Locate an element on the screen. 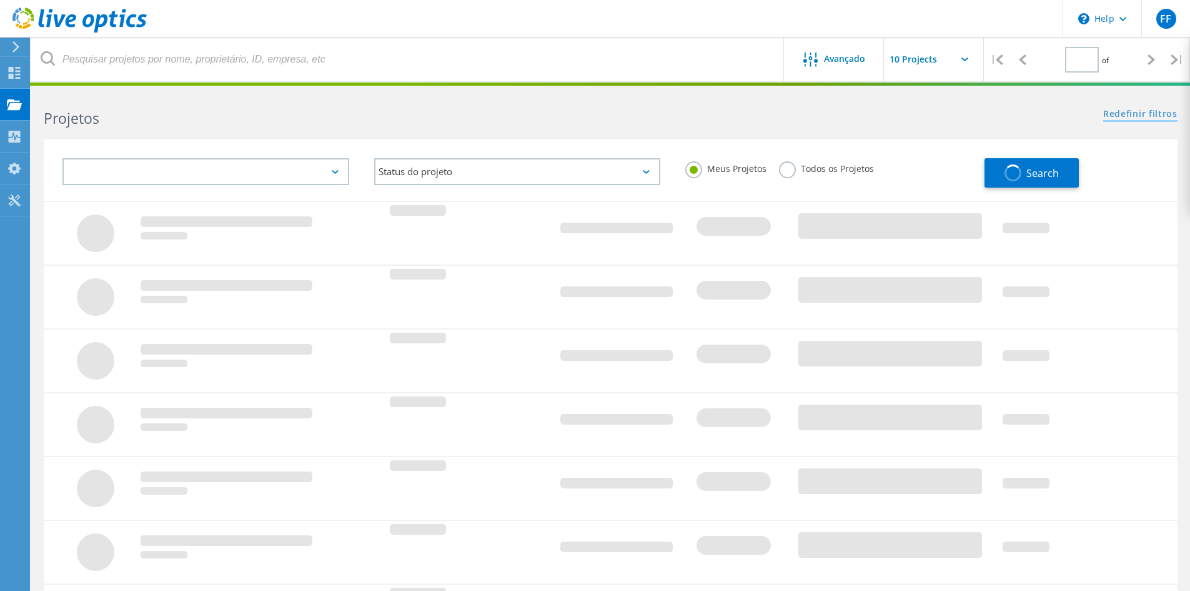 The height and width of the screenshot is (591, 1190). span: FF is located at coordinates (1166, 19).